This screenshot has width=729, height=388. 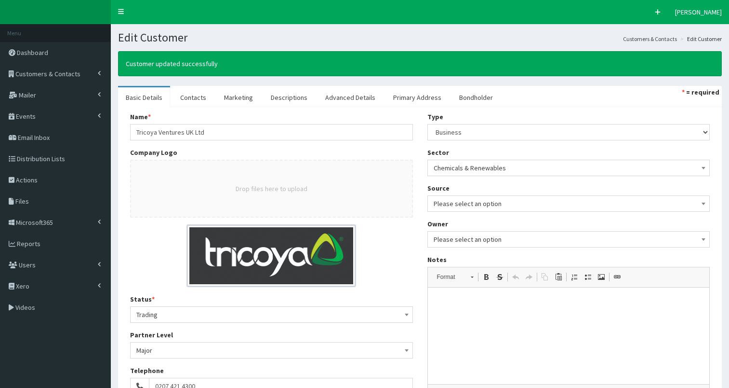 What do you see at coordinates (650, 39) in the screenshot?
I see `a: Customers & Contacts` at bounding box center [650, 39].